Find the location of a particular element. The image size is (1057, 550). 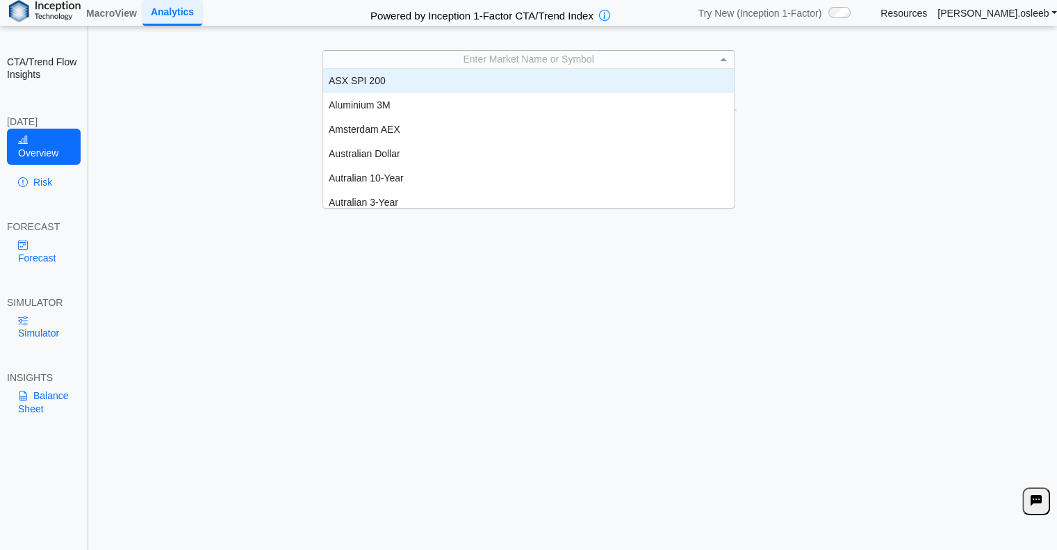

a: Balance Sheet is located at coordinates (44, 402).